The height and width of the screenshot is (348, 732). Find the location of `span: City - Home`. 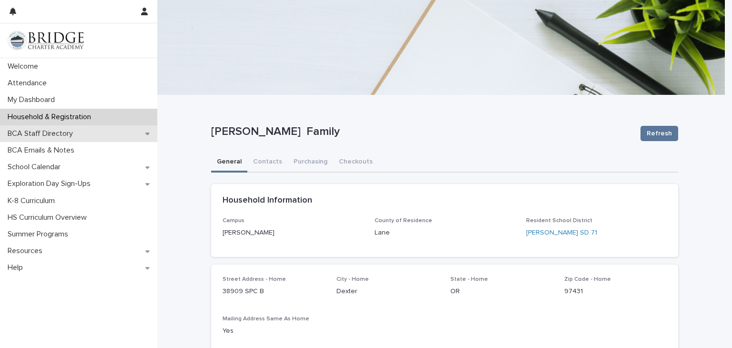

span: City - Home is located at coordinates (353, 279).